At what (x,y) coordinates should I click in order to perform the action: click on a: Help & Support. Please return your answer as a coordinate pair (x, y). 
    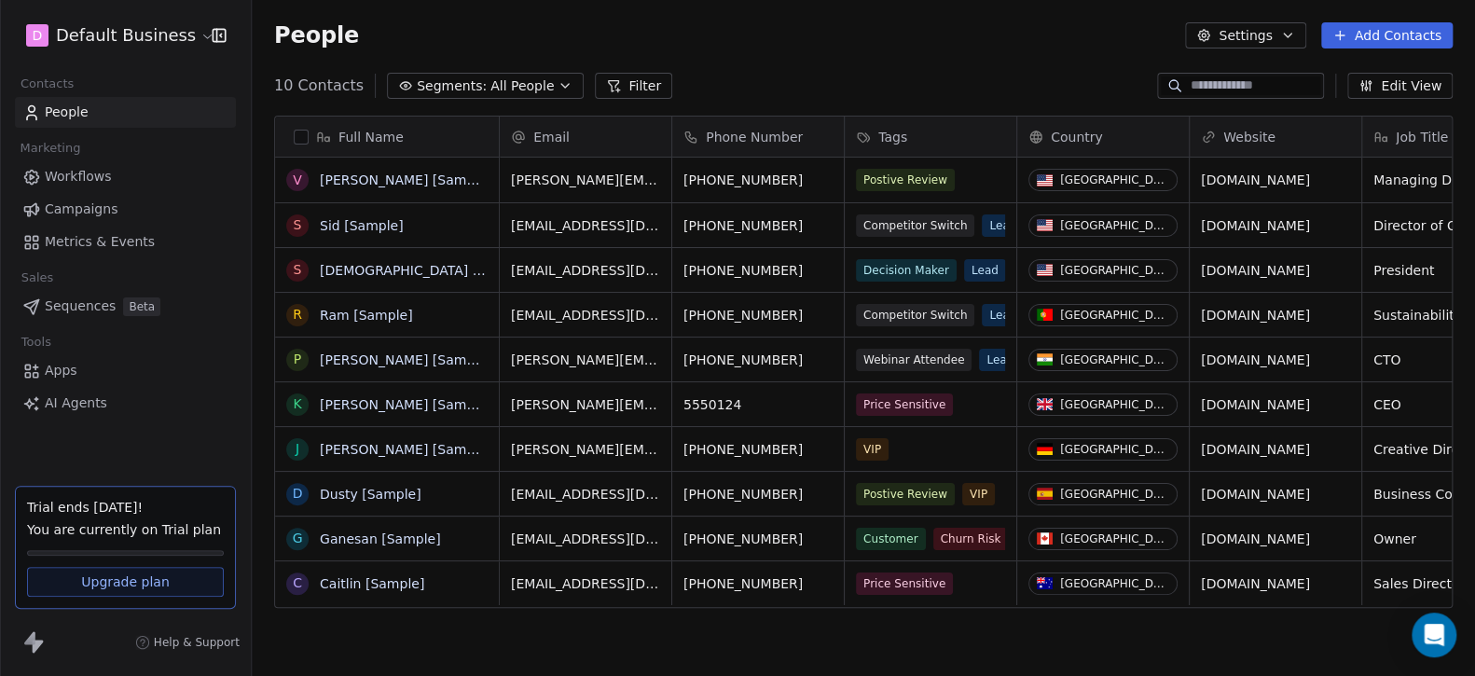
    Looking at the image, I should click on (187, 642).